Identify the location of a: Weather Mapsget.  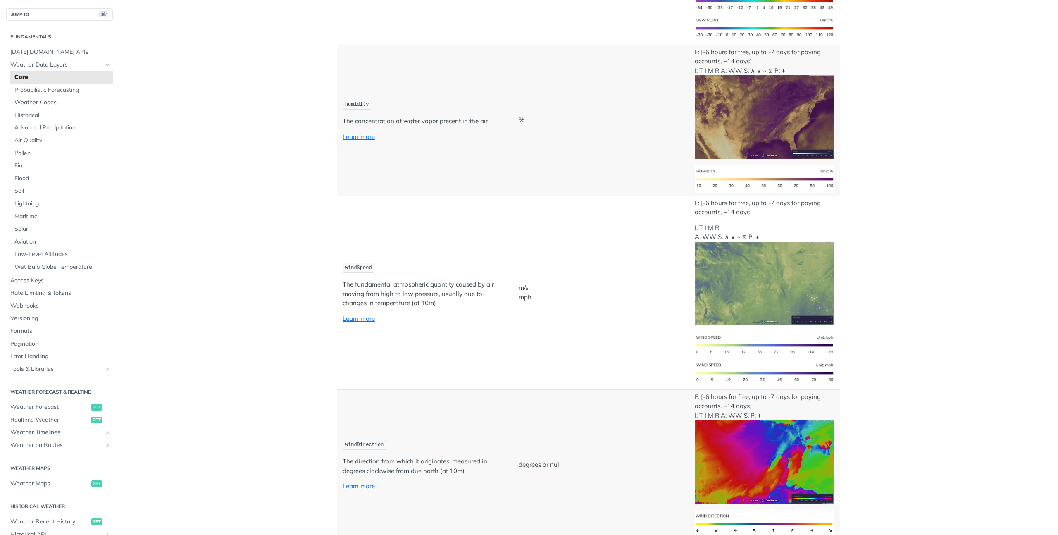
(60, 483).